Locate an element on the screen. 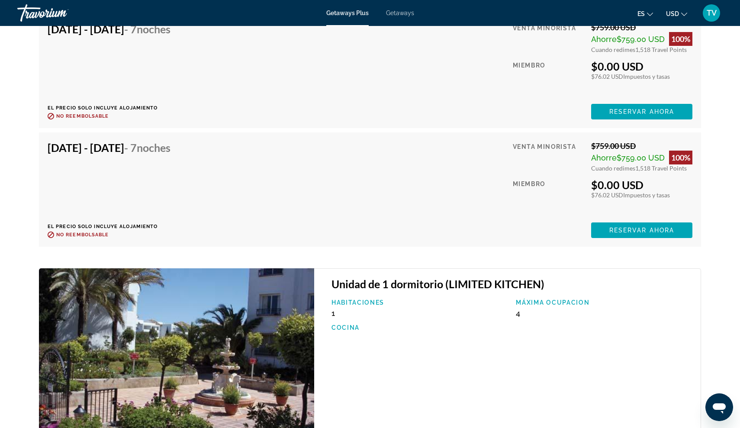  span: Getaways Plus is located at coordinates (347, 13).